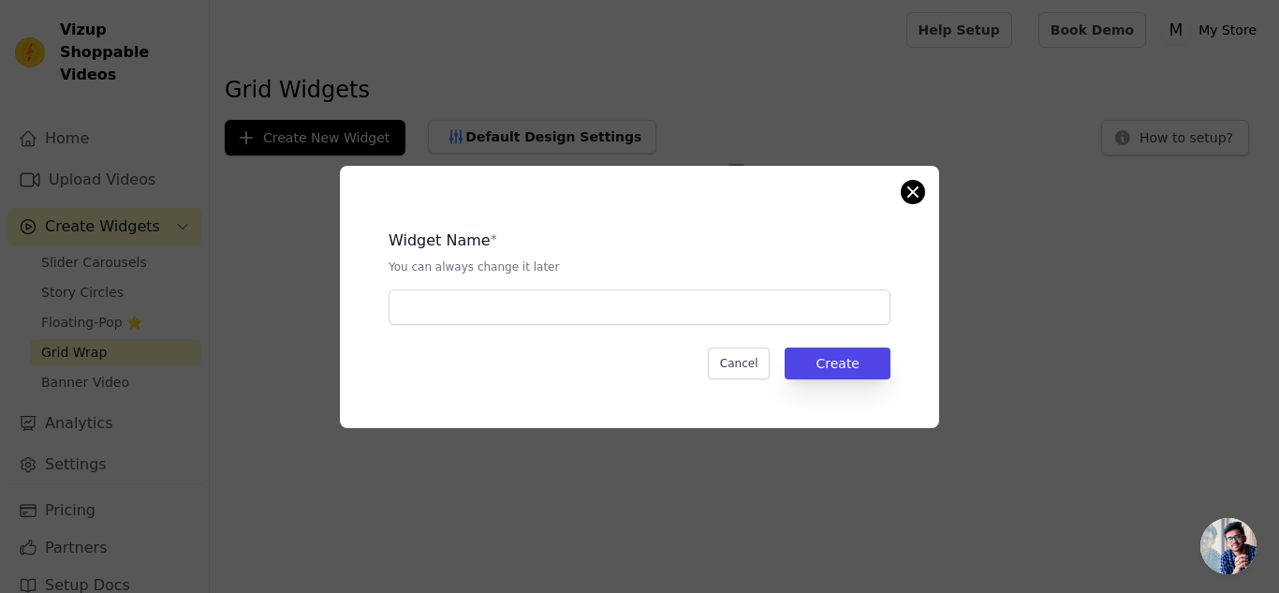 The height and width of the screenshot is (593, 1279). I want to click on p: You can always change it later, so click(639, 267).